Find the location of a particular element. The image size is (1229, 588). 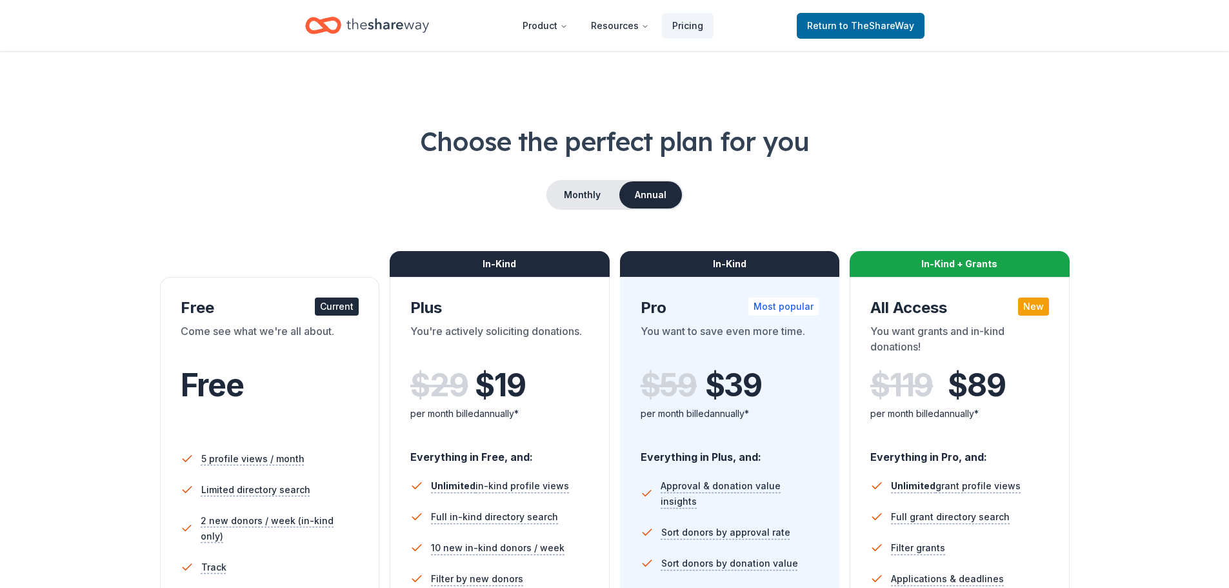

span: in-kind profile views is located at coordinates (500, 485).